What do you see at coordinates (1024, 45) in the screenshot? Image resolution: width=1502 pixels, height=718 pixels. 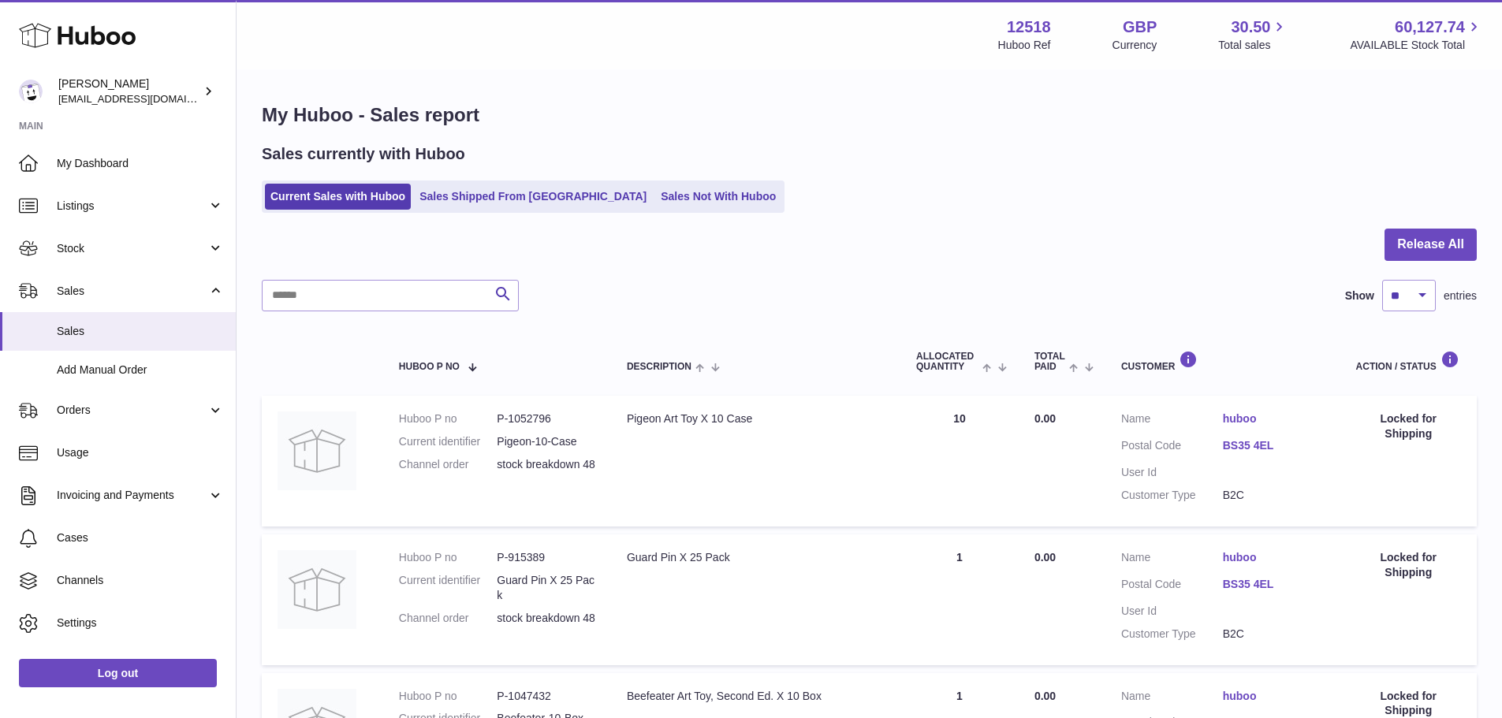 I see `div: Huboo Ref` at bounding box center [1024, 45].